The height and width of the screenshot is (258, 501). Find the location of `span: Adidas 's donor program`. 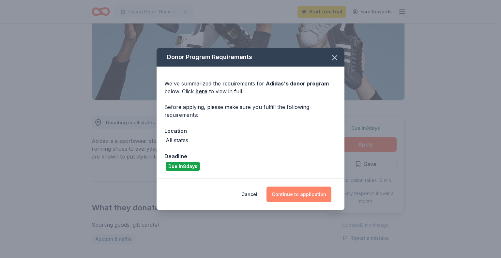

span: Adidas 's donor program is located at coordinates (297, 84).